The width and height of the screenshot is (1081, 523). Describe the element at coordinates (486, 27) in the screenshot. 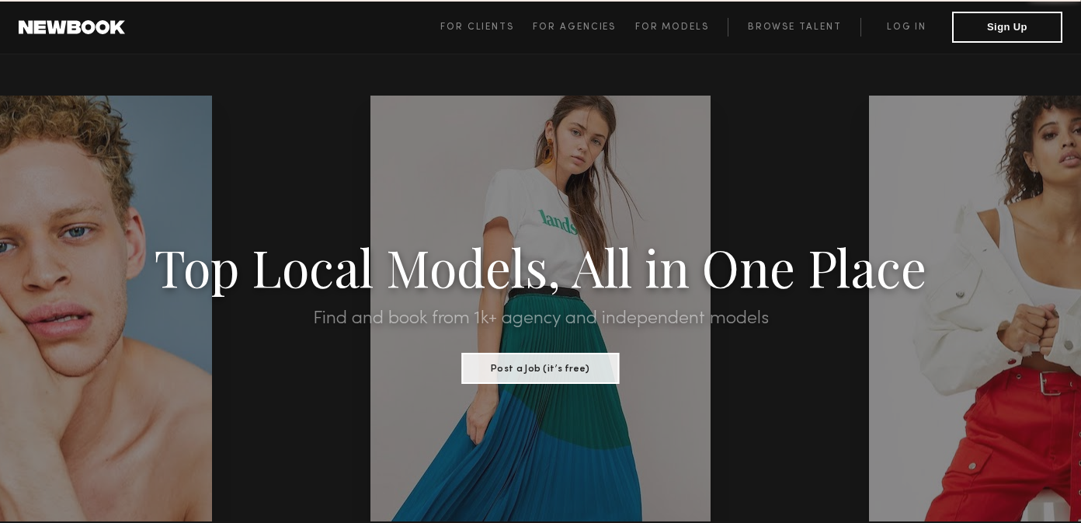

I see `a: For Clients` at that location.